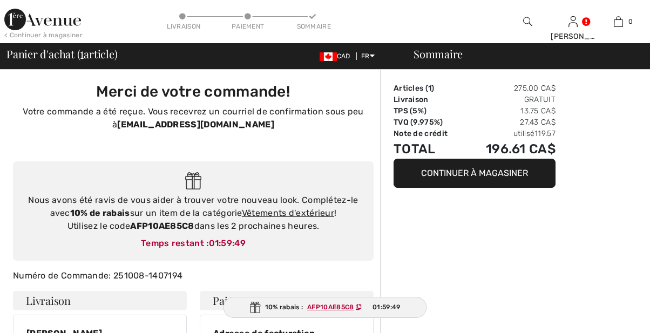 The width and height of the screenshot is (650, 333). I want to click on a: 0, so click(618, 22).